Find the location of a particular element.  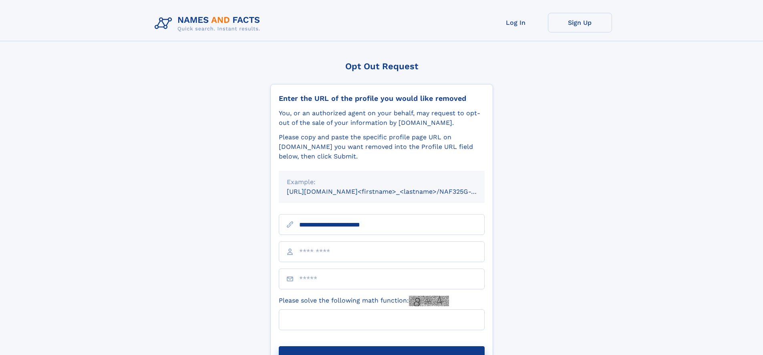

div: Example: is located at coordinates (382, 182).